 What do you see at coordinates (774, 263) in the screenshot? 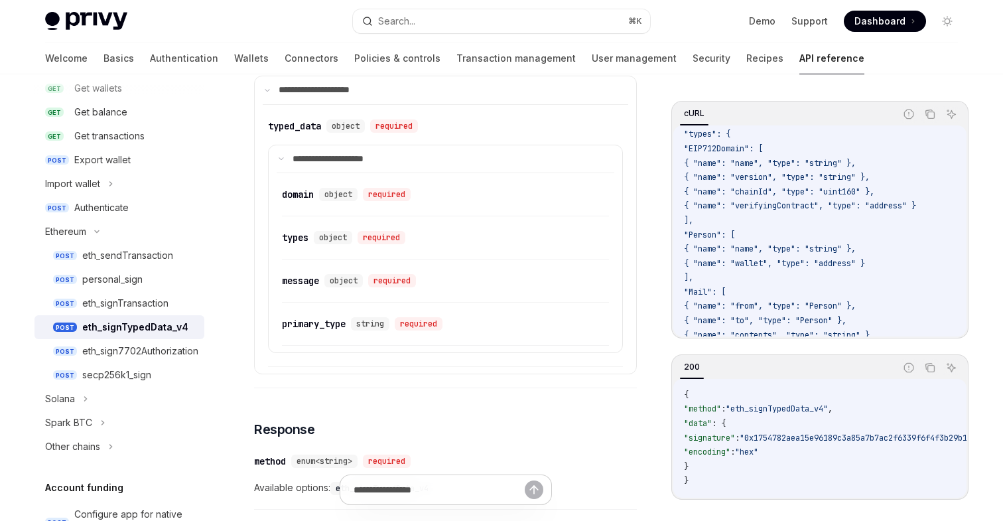
I see `span: { "name": "wallet", "type": "address" }` at bounding box center [774, 263].